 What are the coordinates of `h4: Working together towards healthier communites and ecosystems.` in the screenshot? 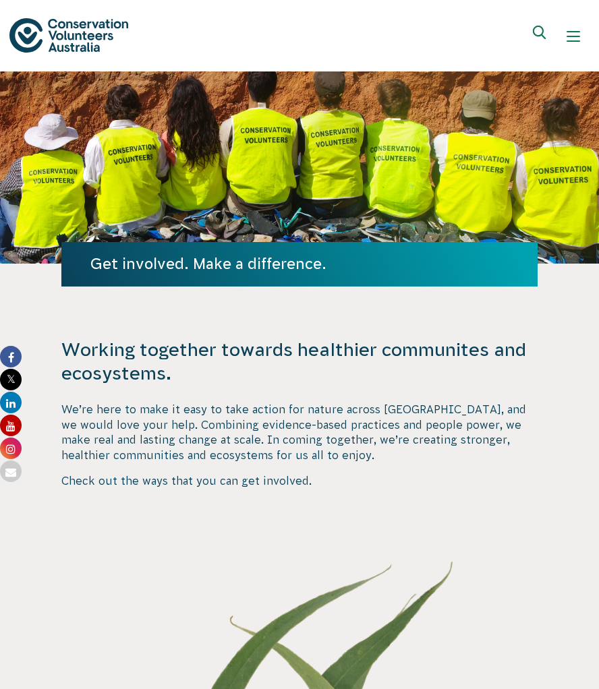 It's located at (299, 361).